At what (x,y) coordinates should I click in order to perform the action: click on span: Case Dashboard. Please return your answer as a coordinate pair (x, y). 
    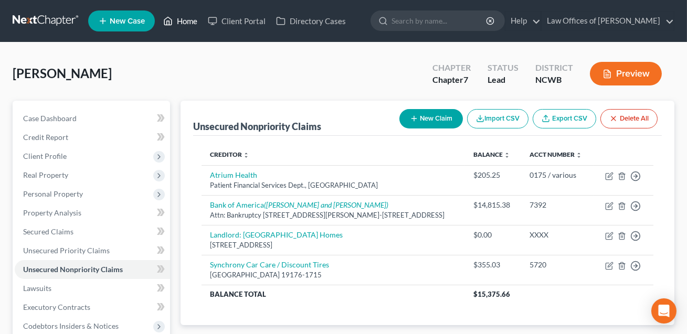
    Looking at the image, I should click on (50, 118).